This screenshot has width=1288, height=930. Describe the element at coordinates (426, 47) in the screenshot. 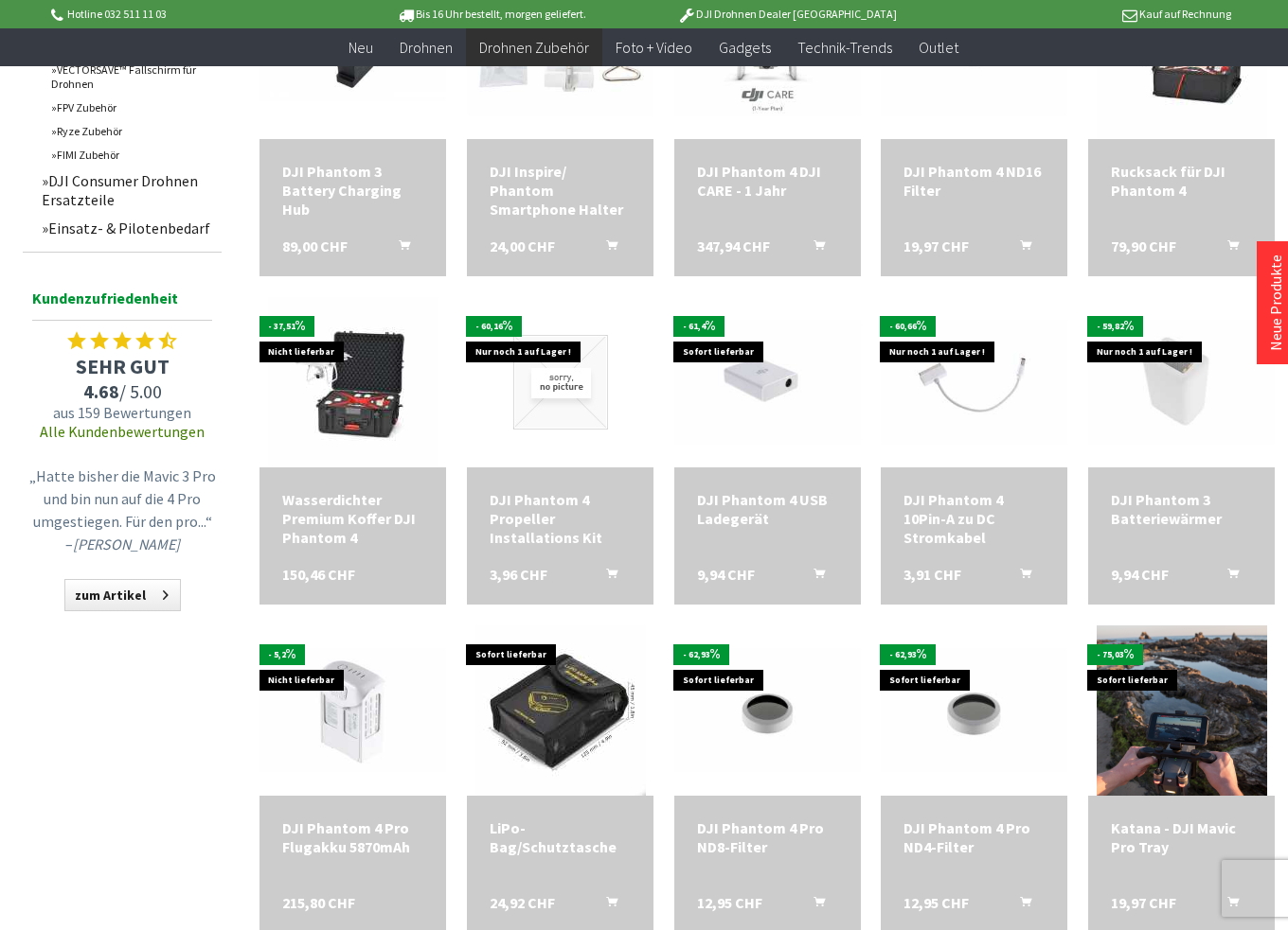

I see `a: Drohnen` at that location.